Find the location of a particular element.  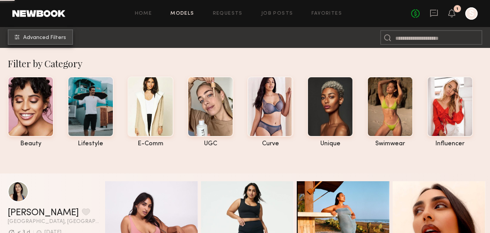

button: Advanced Filters is located at coordinates (40, 37).